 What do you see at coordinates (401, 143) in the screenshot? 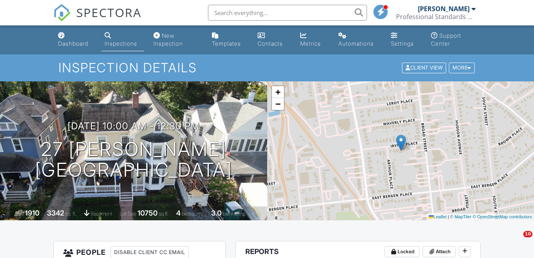
I see `img: Marker` at bounding box center [401, 143].